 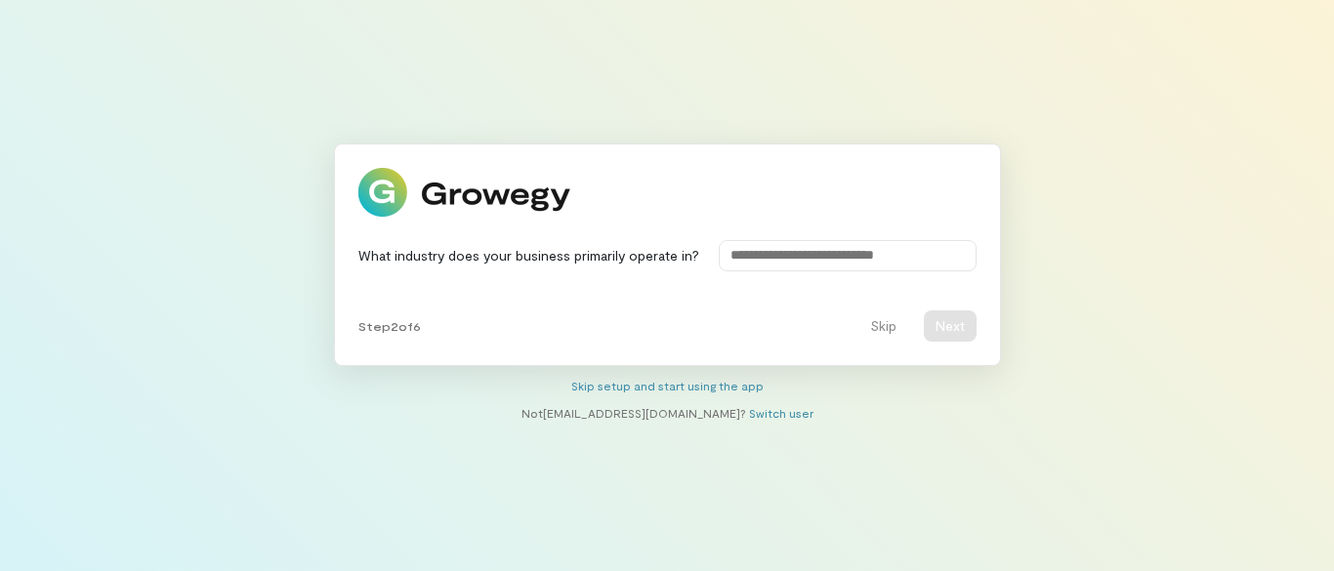 What do you see at coordinates (390, 326) in the screenshot?
I see `span: Step 2 of 6` at bounding box center [390, 326].